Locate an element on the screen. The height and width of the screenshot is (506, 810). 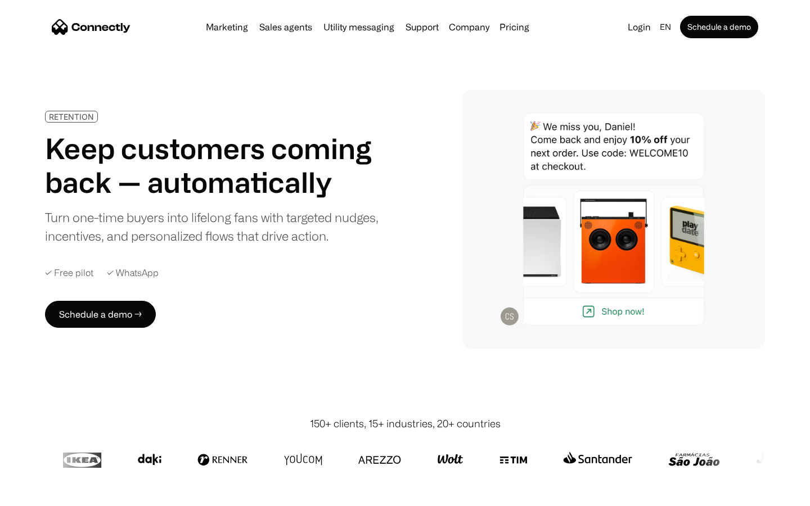
div: RETENTION is located at coordinates (71, 116).